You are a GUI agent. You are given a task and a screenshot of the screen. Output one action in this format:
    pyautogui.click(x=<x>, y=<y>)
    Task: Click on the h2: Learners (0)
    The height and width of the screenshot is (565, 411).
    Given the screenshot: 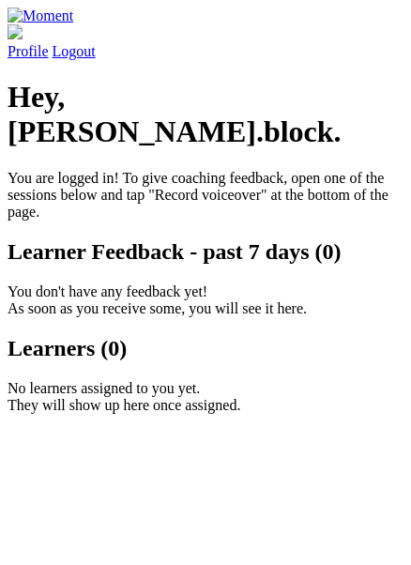 What is the action you would take?
    pyautogui.click(x=205, y=348)
    